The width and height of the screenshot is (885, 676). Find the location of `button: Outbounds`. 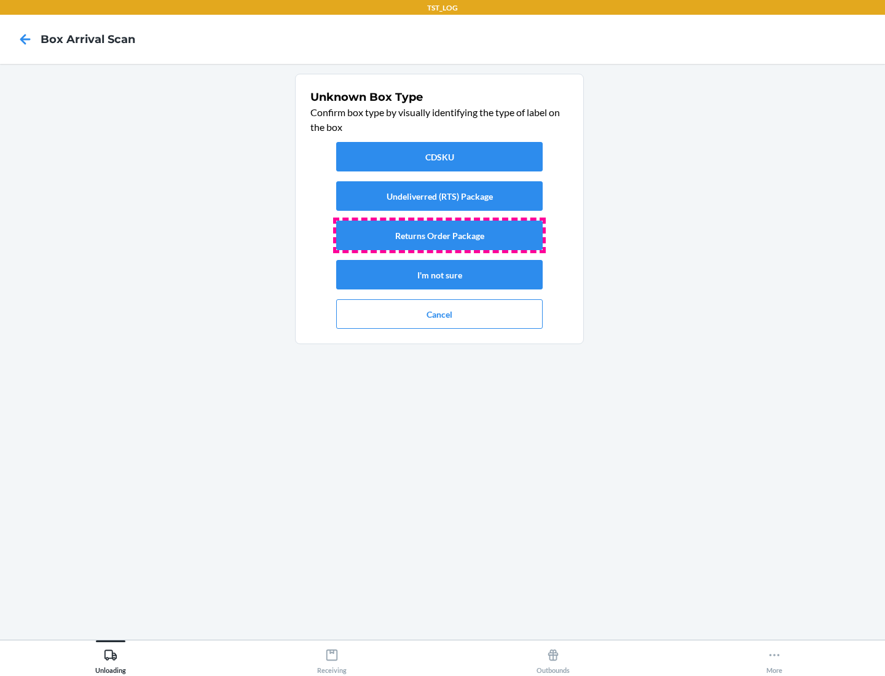

button: Outbounds is located at coordinates (553, 657).